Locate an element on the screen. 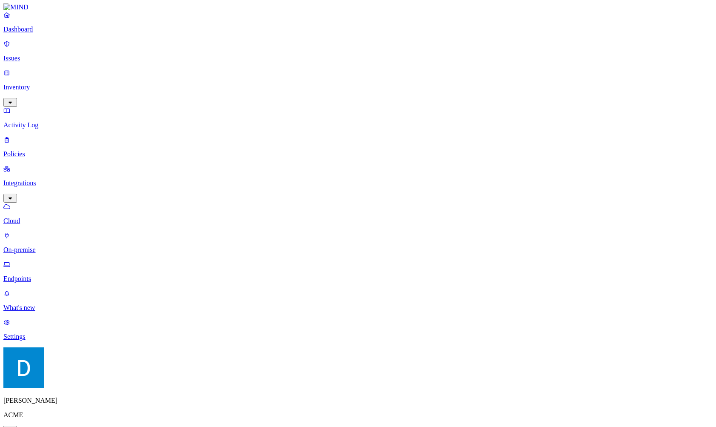 The width and height of the screenshot is (716, 427). img: MIND is located at coordinates (16, 7).